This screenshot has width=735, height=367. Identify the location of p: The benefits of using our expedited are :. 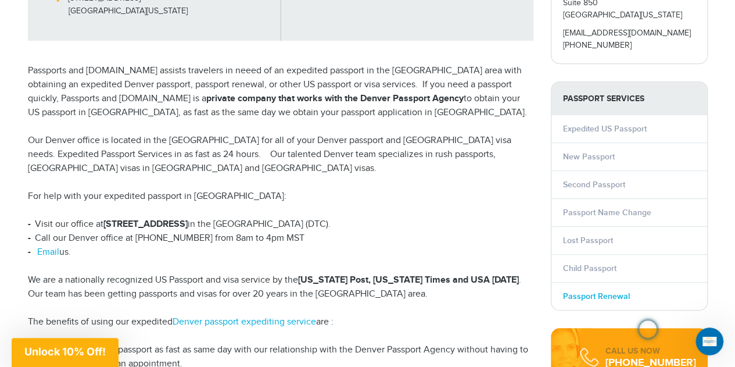
(281, 322).